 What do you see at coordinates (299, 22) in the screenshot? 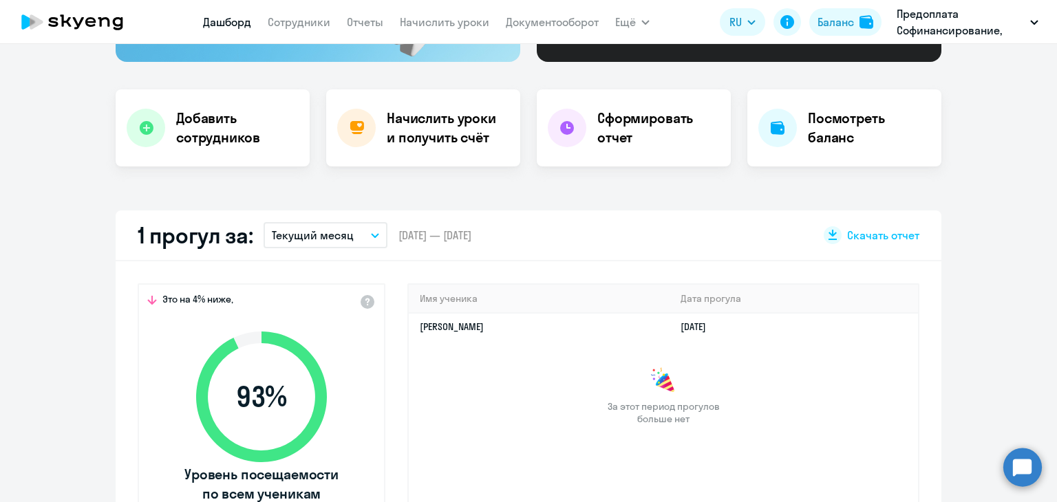
I see `a: Сотрудники` at bounding box center [299, 22].